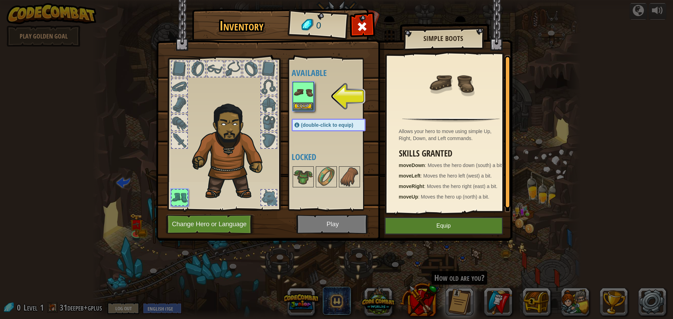 The width and height of the screenshot is (673, 319). What do you see at coordinates (453, 154) in the screenshot?
I see `h3: Skills Granted` at bounding box center [453, 154].